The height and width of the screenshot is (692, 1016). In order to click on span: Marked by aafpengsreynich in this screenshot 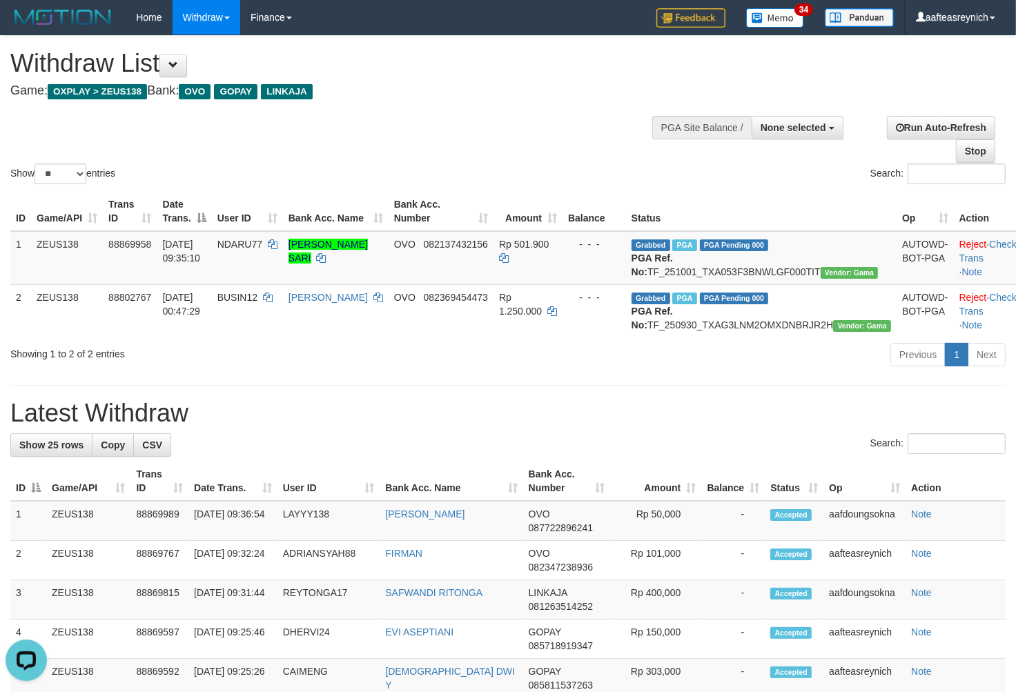, I will do `click(684, 245)`.